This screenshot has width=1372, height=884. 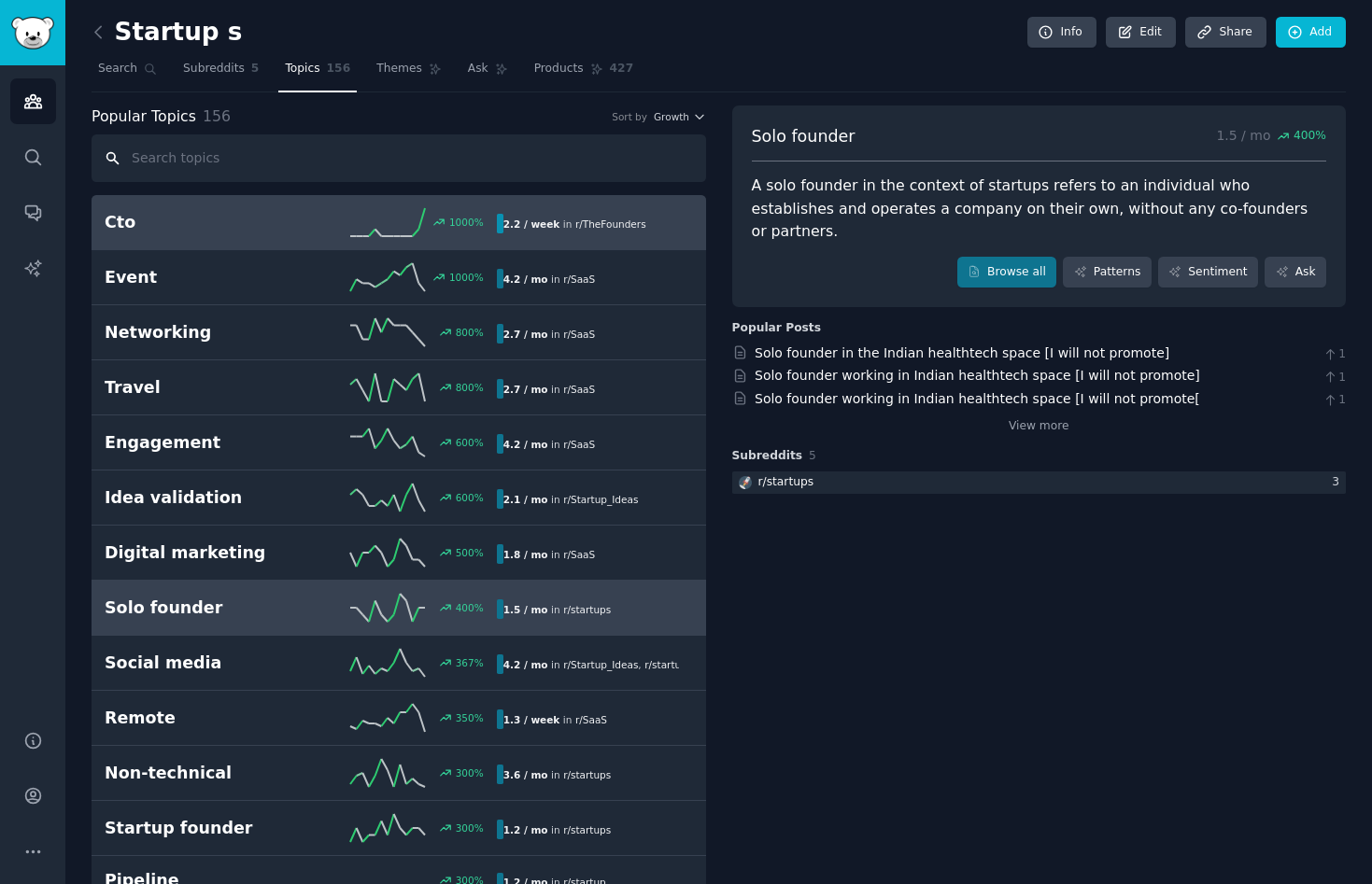 I want to click on span: r/ TheFounders, so click(x=611, y=224).